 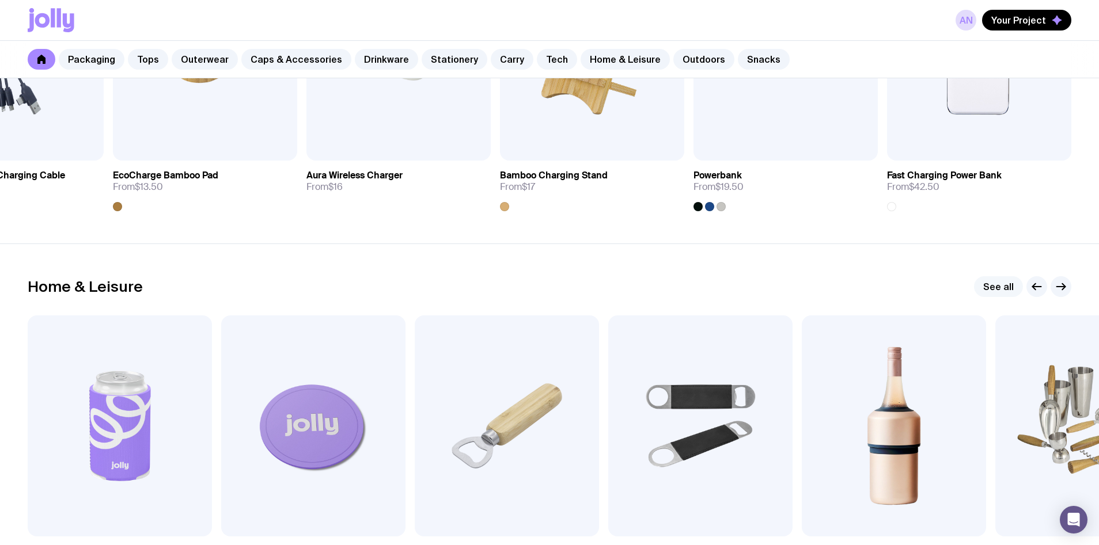 I want to click on div: Open Intercom Messenger, so click(x=1073, y=520).